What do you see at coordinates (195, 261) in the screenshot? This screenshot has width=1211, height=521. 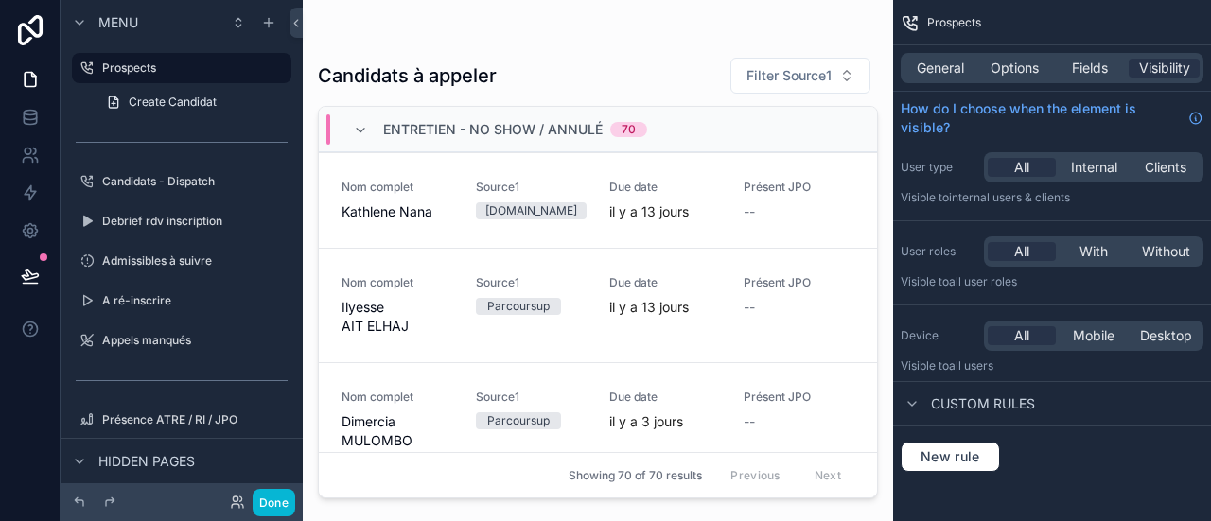 I see `label: Admissibles à suivre` at bounding box center [195, 261].